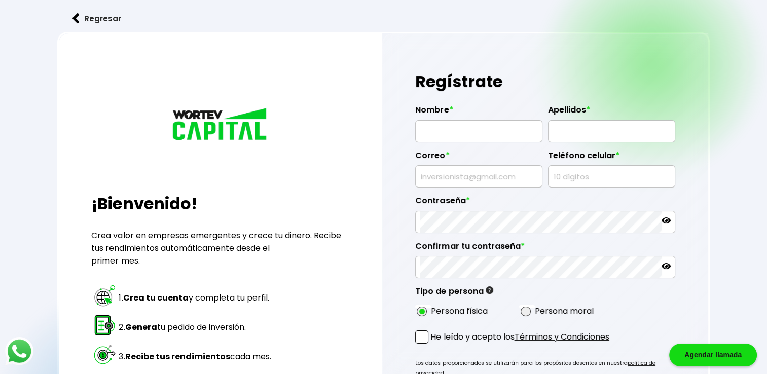 Image resolution: width=767 pixels, height=374 pixels. Describe the element at coordinates (155, 297) in the screenshot. I see `strong: Crea tu cuenta` at that location.